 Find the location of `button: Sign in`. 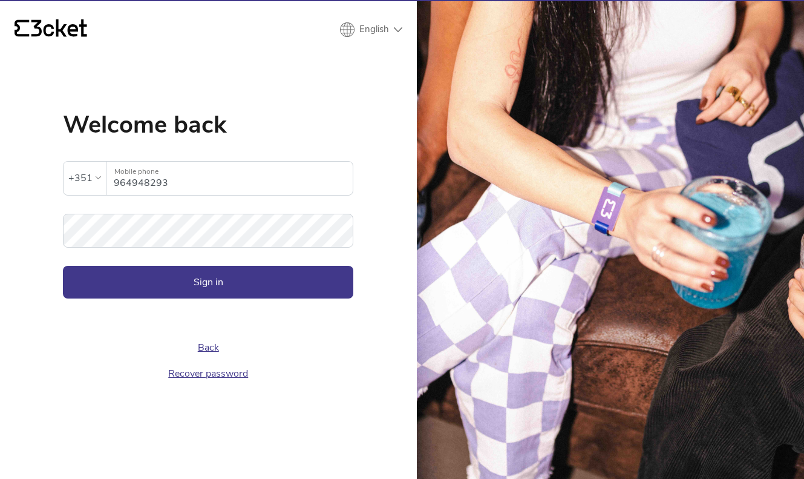

button: Sign in is located at coordinates (208, 282).